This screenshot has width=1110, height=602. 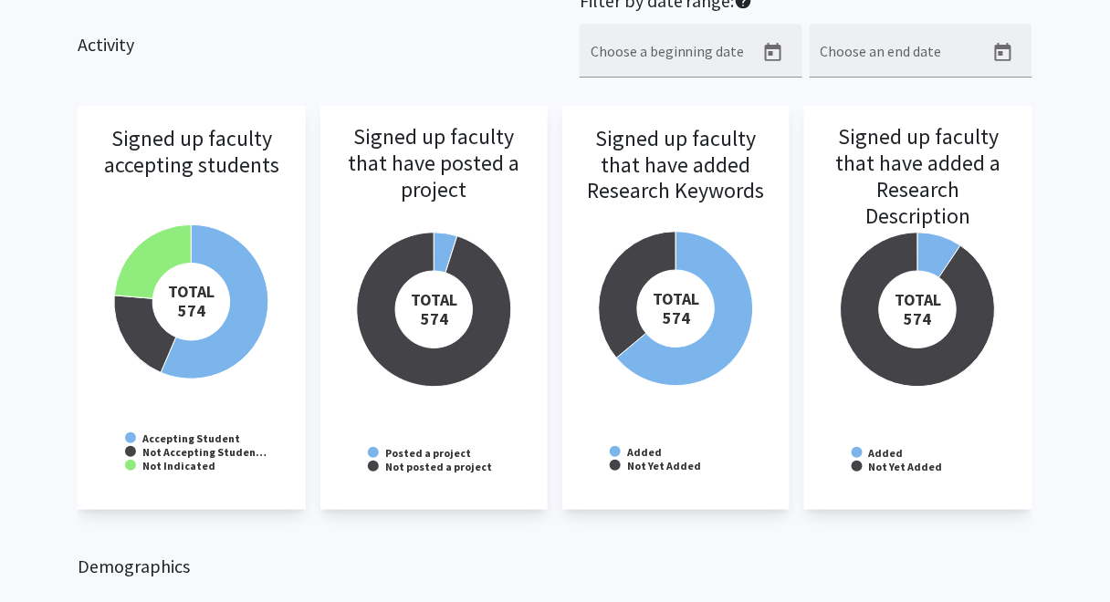 What do you see at coordinates (204, 452) in the screenshot?
I see `text: Not Accepting Studen…` at bounding box center [204, 452].